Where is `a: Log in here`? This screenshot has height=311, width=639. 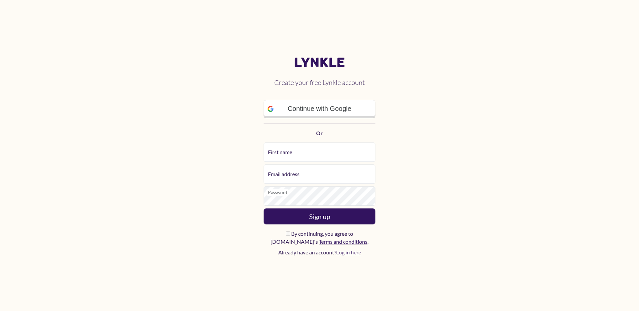 a: Log in here is located at coordinates (349, 252).